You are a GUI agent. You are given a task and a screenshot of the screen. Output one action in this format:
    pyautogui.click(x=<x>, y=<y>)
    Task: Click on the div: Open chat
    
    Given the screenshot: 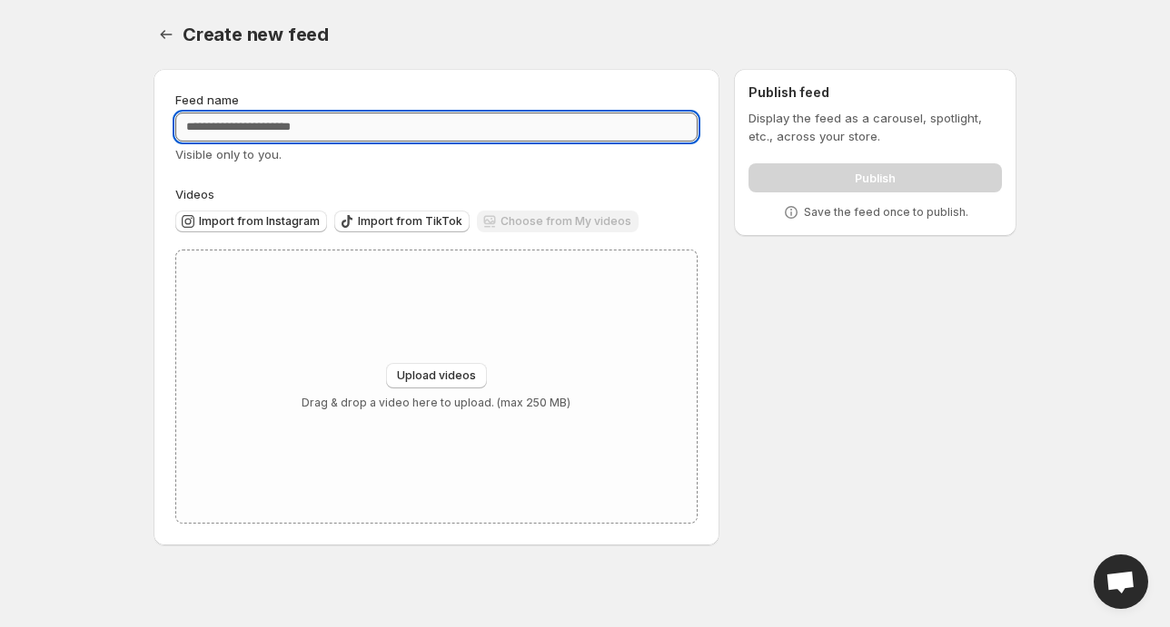 What is the action you would take?
    pyautogui.click(x=1121, y=582)
    